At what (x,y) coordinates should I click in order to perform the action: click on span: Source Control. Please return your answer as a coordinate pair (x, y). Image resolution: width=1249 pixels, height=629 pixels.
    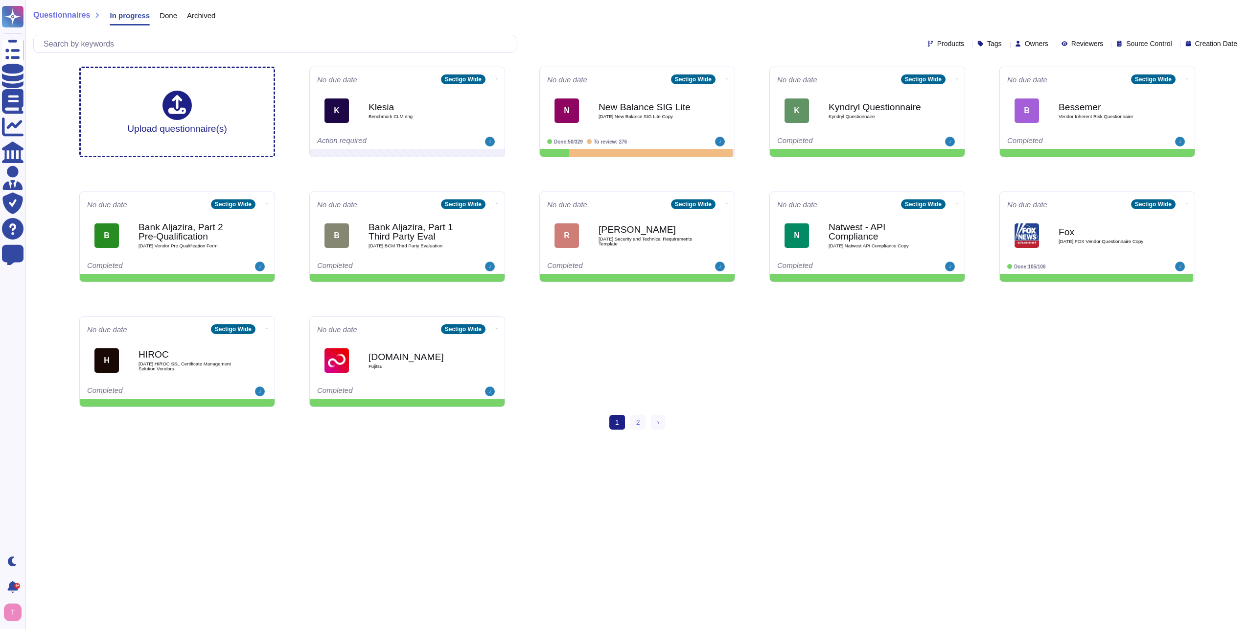
    Looking at the image, I should click on (1149, 44).